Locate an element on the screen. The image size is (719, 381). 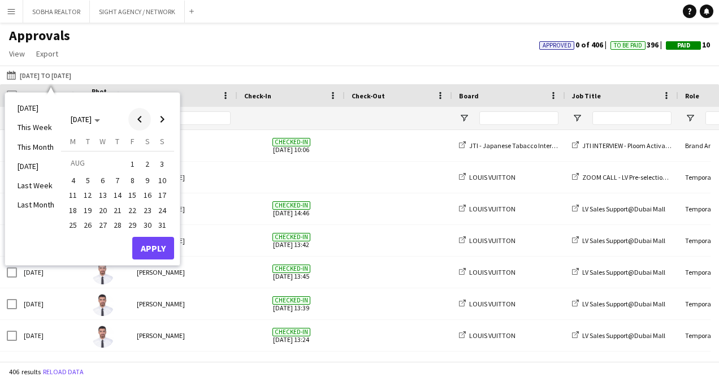
span: 24 is located at coordinates (162, 210).